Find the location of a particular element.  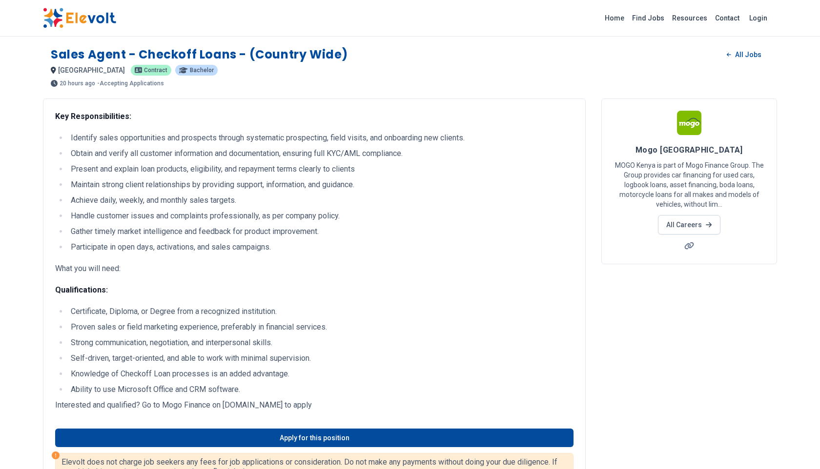

li: Strong communication, negotiation, and interpersonal skills. is located at coordinates (321, 343).